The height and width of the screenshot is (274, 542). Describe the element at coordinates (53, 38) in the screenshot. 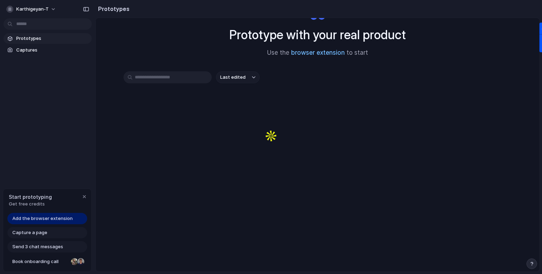

I see `span: Prototypes` at that location.